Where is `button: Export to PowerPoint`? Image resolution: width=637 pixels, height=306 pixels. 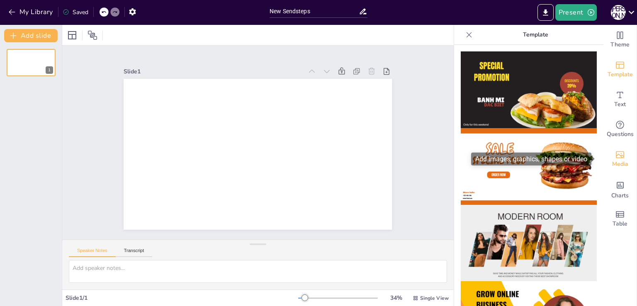
button: Export to PowerPoint is located at coordinates (545, 12).